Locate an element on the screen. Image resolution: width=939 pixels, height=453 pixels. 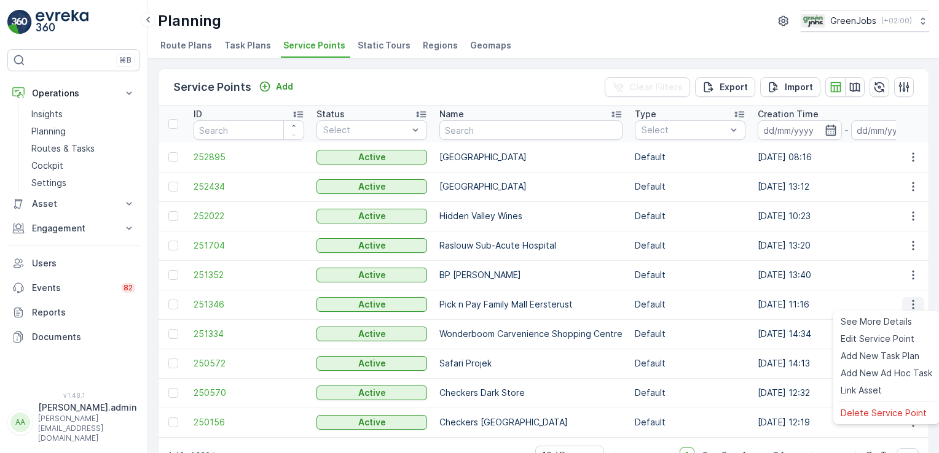
div: AA is located at coordinates (20, 423).